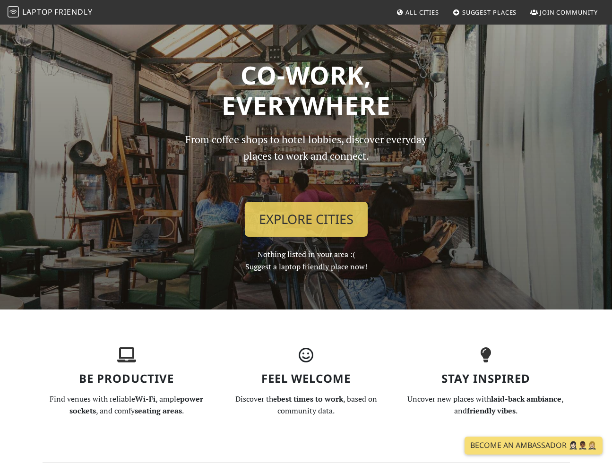  I want to click on div: Nothing listed in your area :(, so click(306, 202).